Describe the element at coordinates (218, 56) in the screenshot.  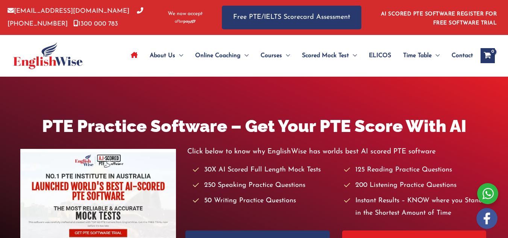
I see `span: Online Coaching` at that location.